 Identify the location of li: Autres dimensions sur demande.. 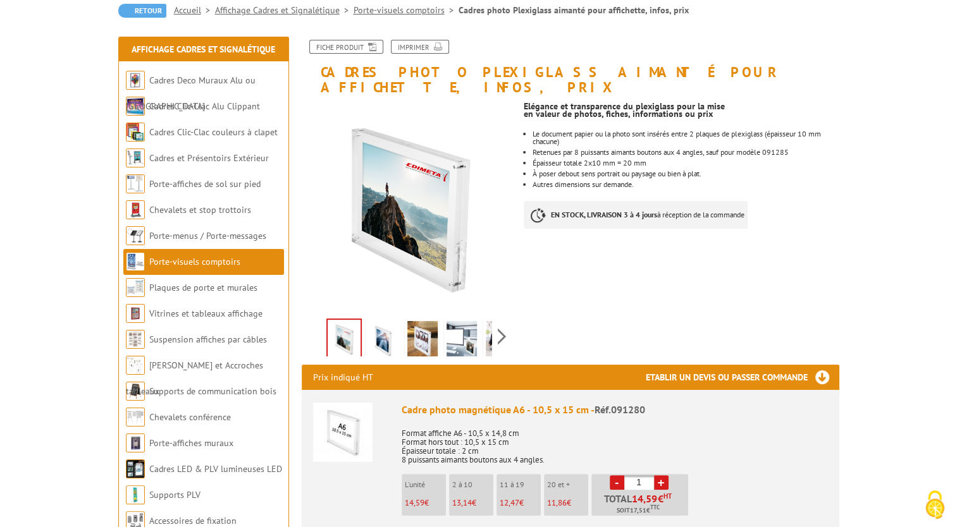
(685, 185).